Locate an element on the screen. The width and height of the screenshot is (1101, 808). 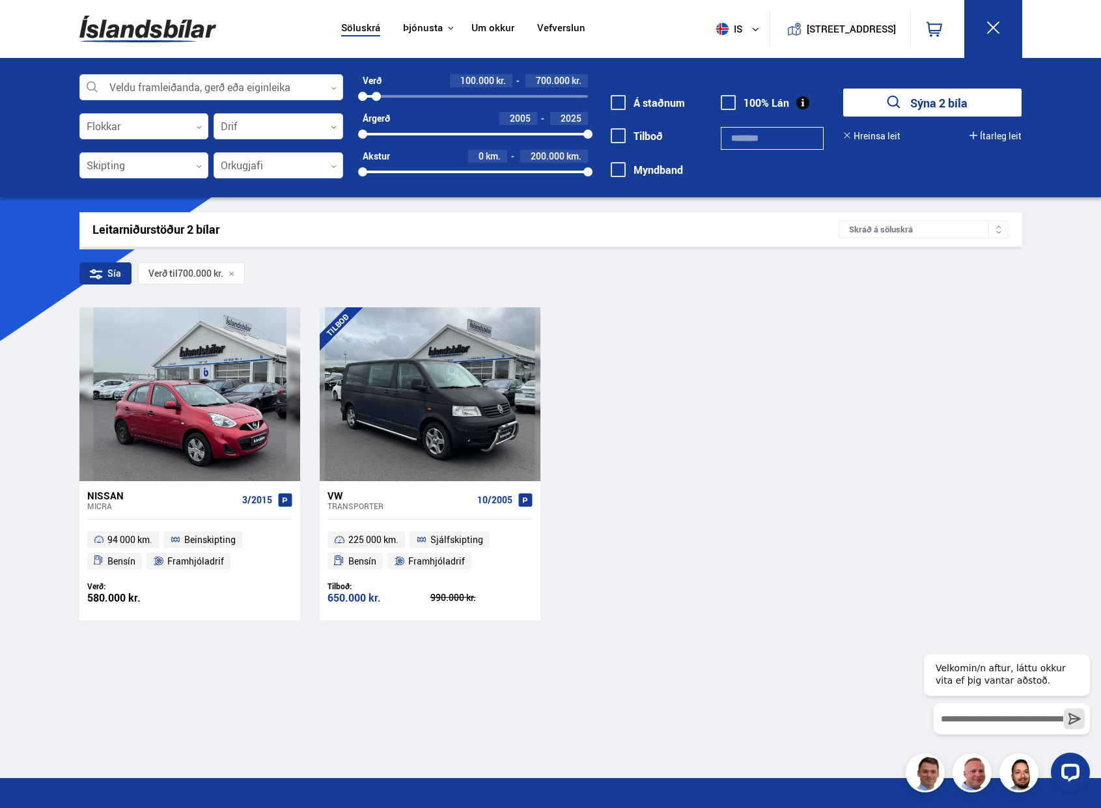
button: Þjónusta is located at coordinates (422, 28).